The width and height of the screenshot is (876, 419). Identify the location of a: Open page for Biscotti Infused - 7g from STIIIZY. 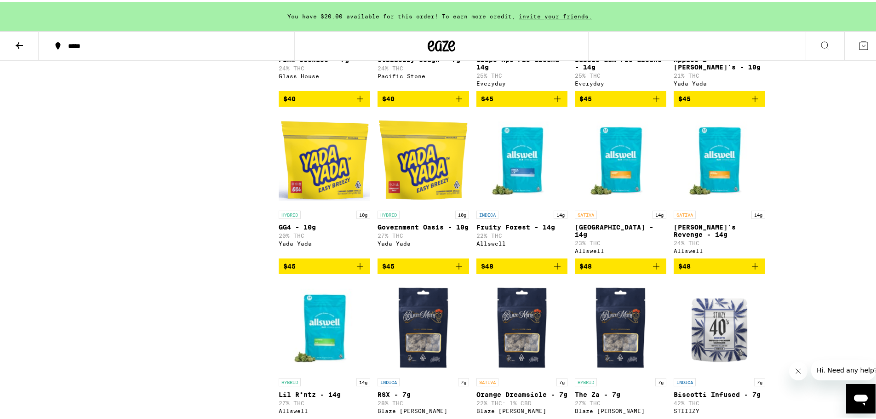
(719, 348).